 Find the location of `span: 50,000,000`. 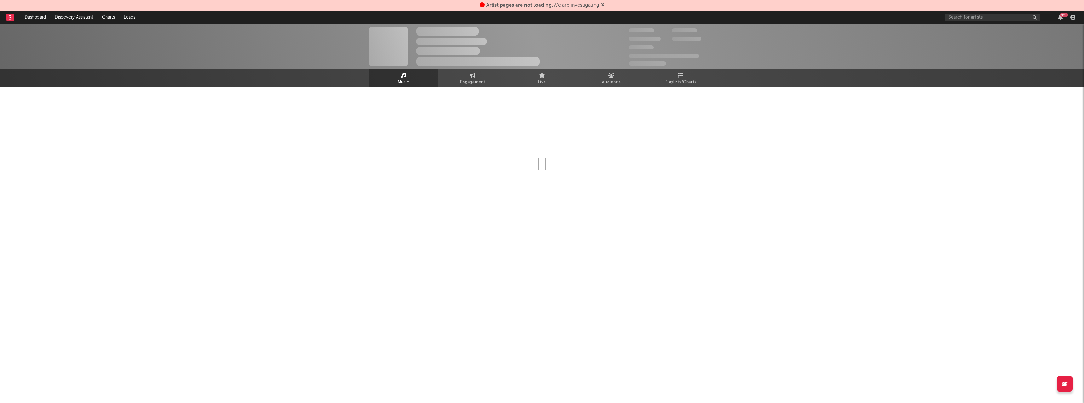

span: 50,000,000 is located at coordinates (645, 39).